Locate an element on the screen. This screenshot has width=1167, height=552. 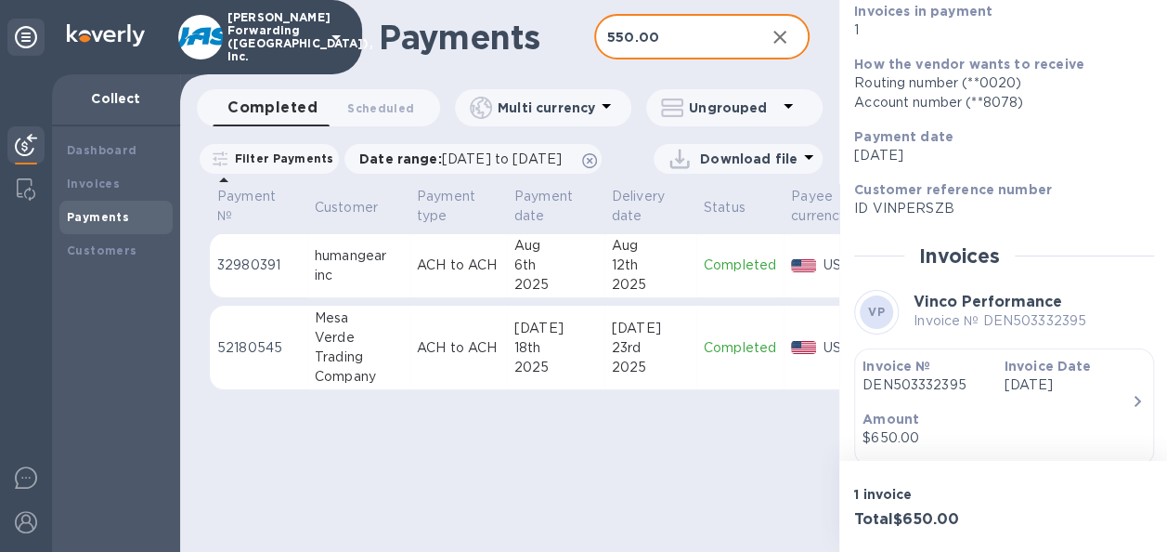
p: DEN503332395 is located at coordinates (926, 384).